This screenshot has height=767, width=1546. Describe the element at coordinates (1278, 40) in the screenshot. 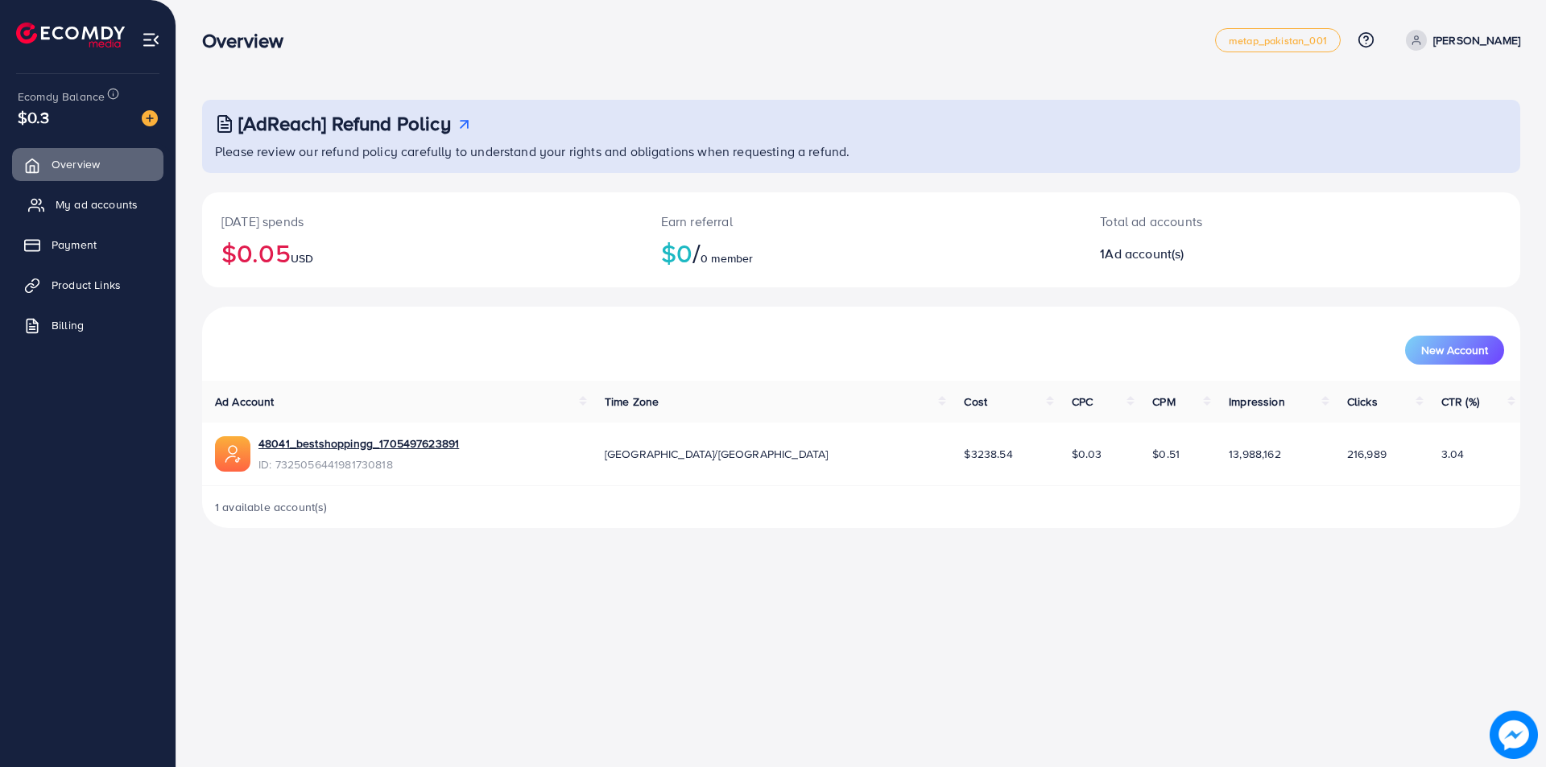

I see `span: metap_pakistan_001` at that location.